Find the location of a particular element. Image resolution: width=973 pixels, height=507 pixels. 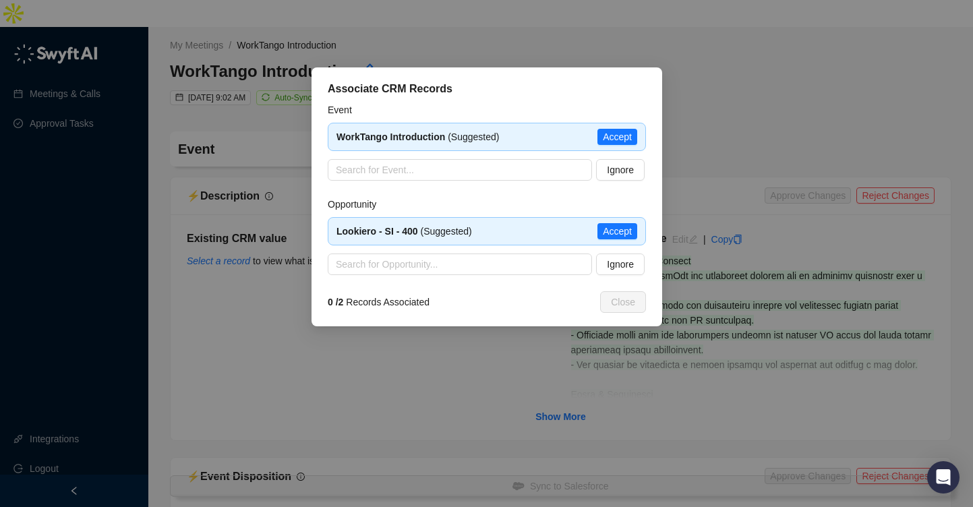

span: Records Associated is located at coordinates (378, 302).